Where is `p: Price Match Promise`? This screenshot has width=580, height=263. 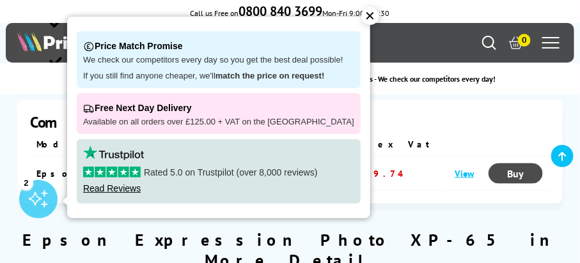
p: Price Match Promise is located at coordinates (219, 46).